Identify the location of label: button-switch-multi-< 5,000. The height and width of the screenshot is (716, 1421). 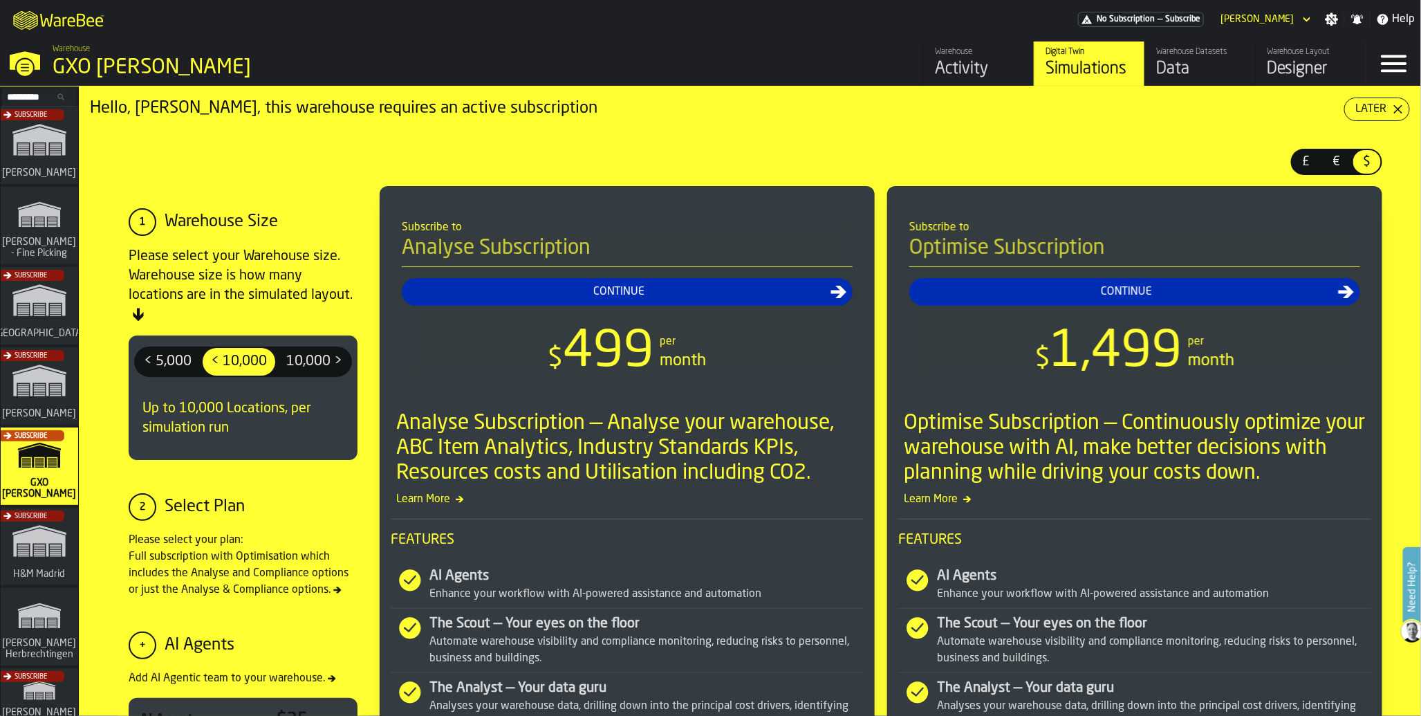
(167, 362).